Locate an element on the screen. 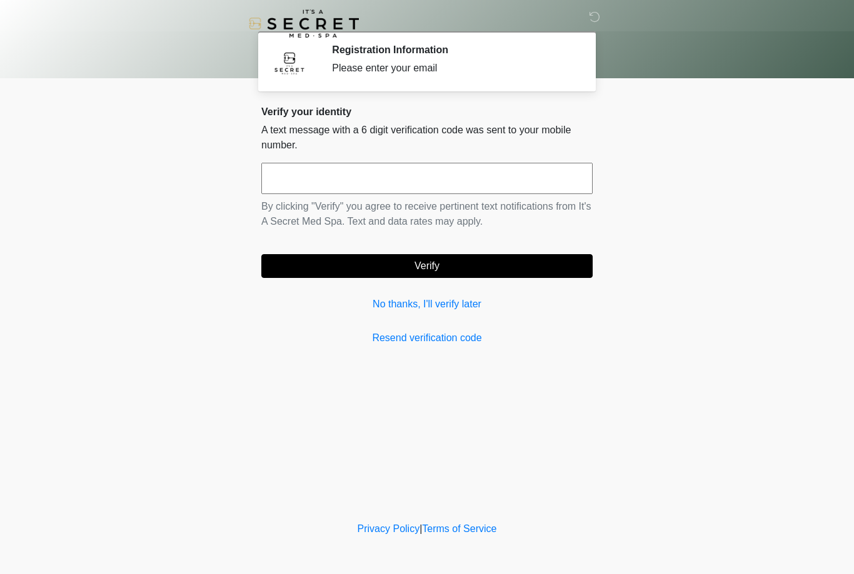 The image size is (854, 574). img: It's A Secret Med Spa Logo is located at coordinates (304, 23).